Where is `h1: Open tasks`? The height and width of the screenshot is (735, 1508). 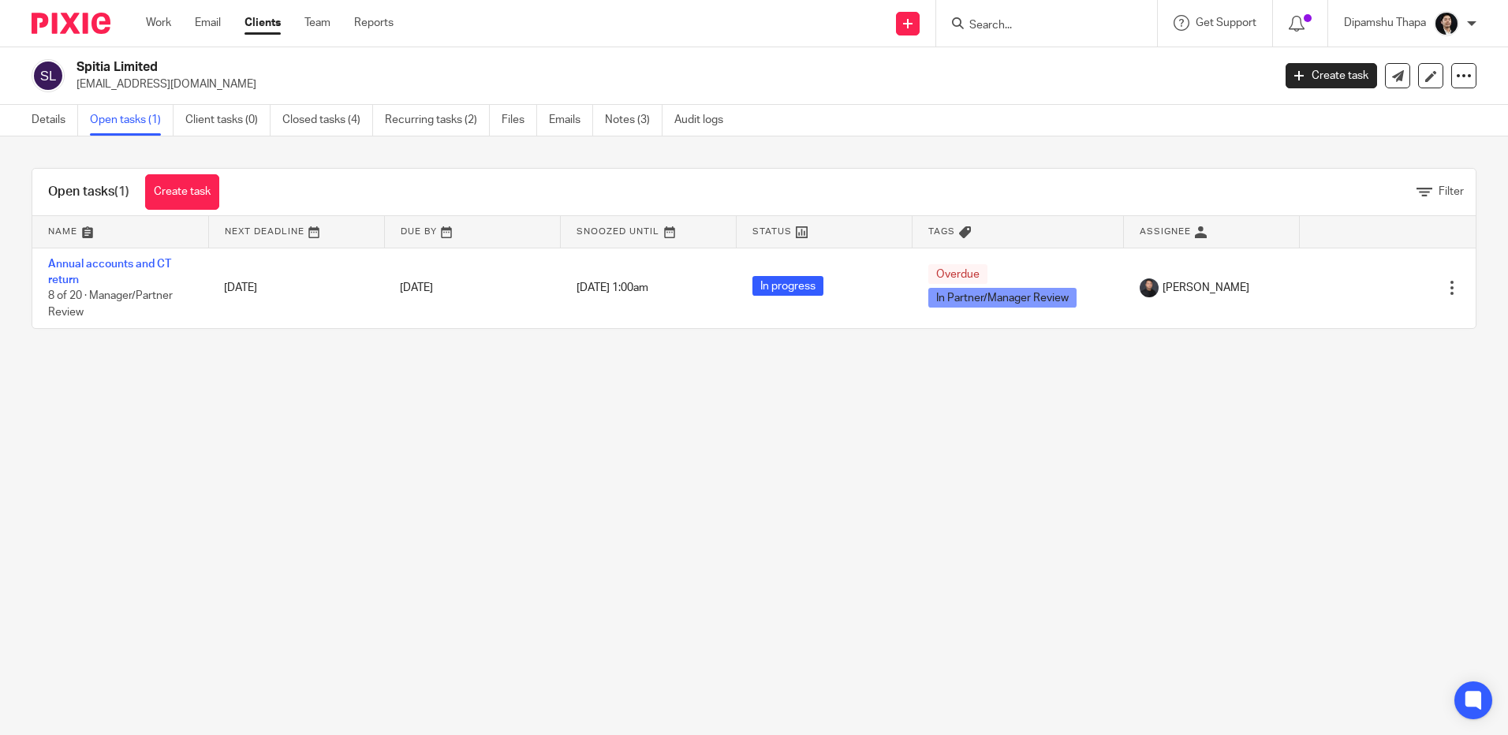 h1: Open tasks is located at coordinates (88, 192).